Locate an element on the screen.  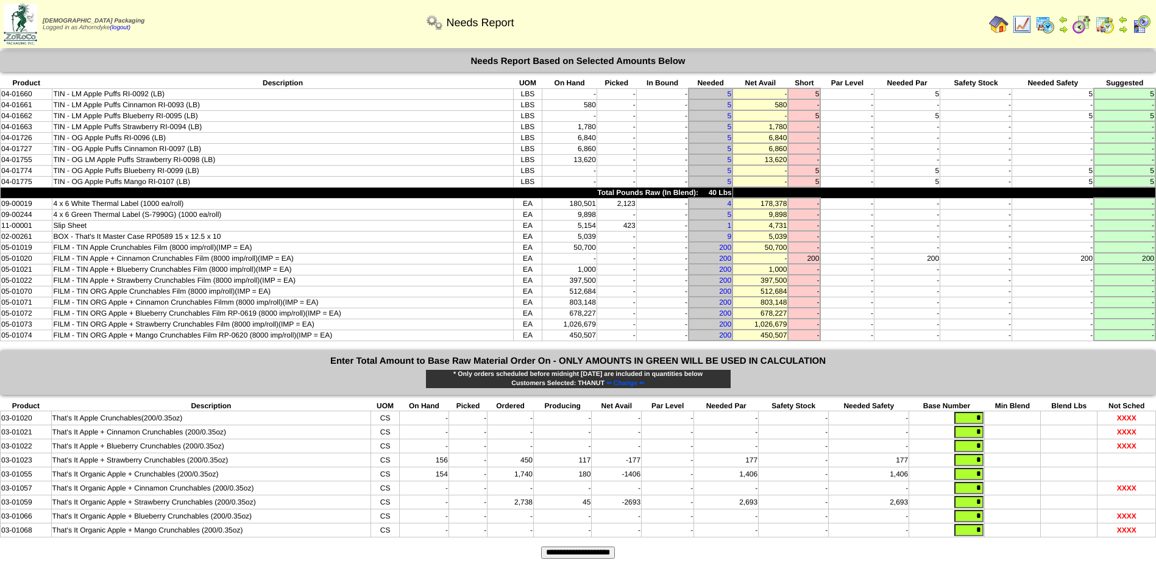
th: Short is located at coordinates (804, 83).